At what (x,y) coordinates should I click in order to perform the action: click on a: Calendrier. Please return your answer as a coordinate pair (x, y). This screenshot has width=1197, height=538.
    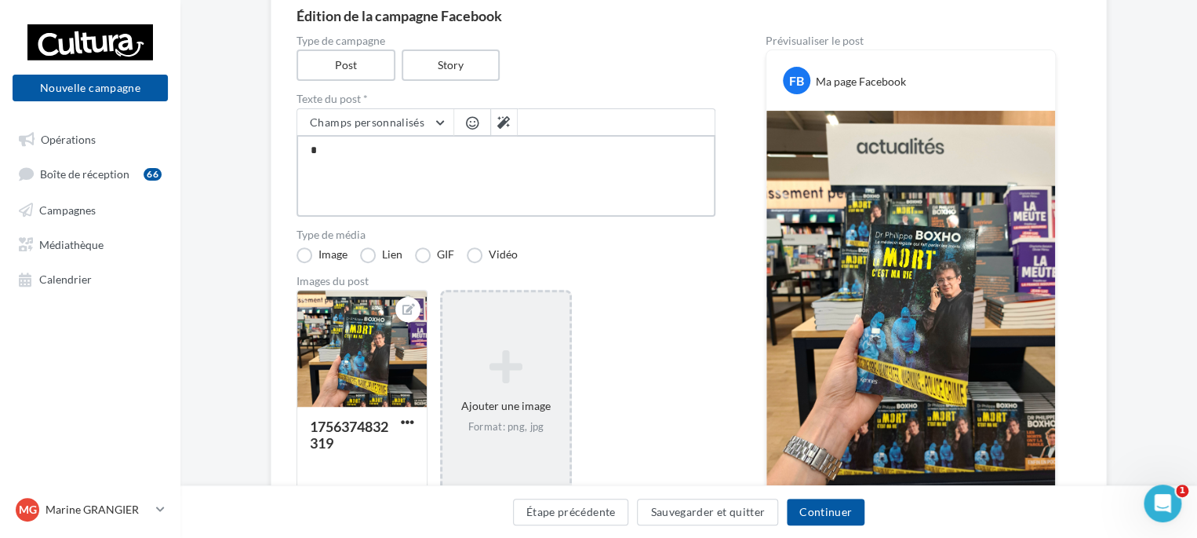
    Looking at the image, I should click on (90, 278).